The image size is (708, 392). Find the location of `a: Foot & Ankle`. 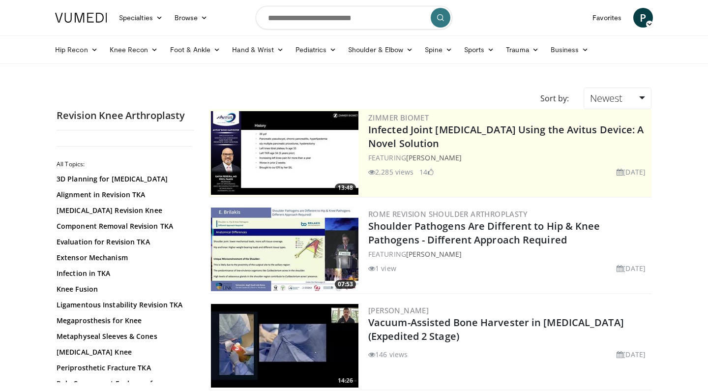

a: Foot & Ankle is located at coordinates (195, 50).